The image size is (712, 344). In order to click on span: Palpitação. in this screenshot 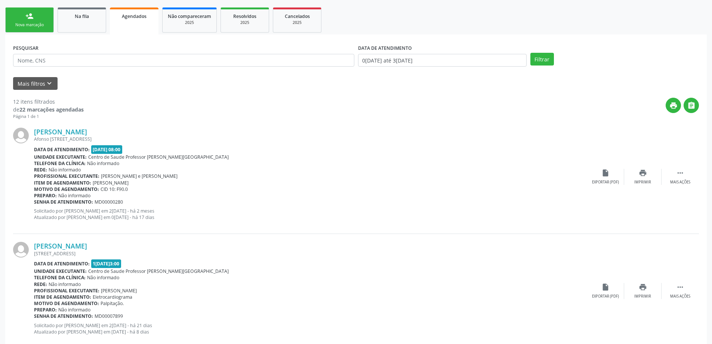, I will do `click(112, 303)`.